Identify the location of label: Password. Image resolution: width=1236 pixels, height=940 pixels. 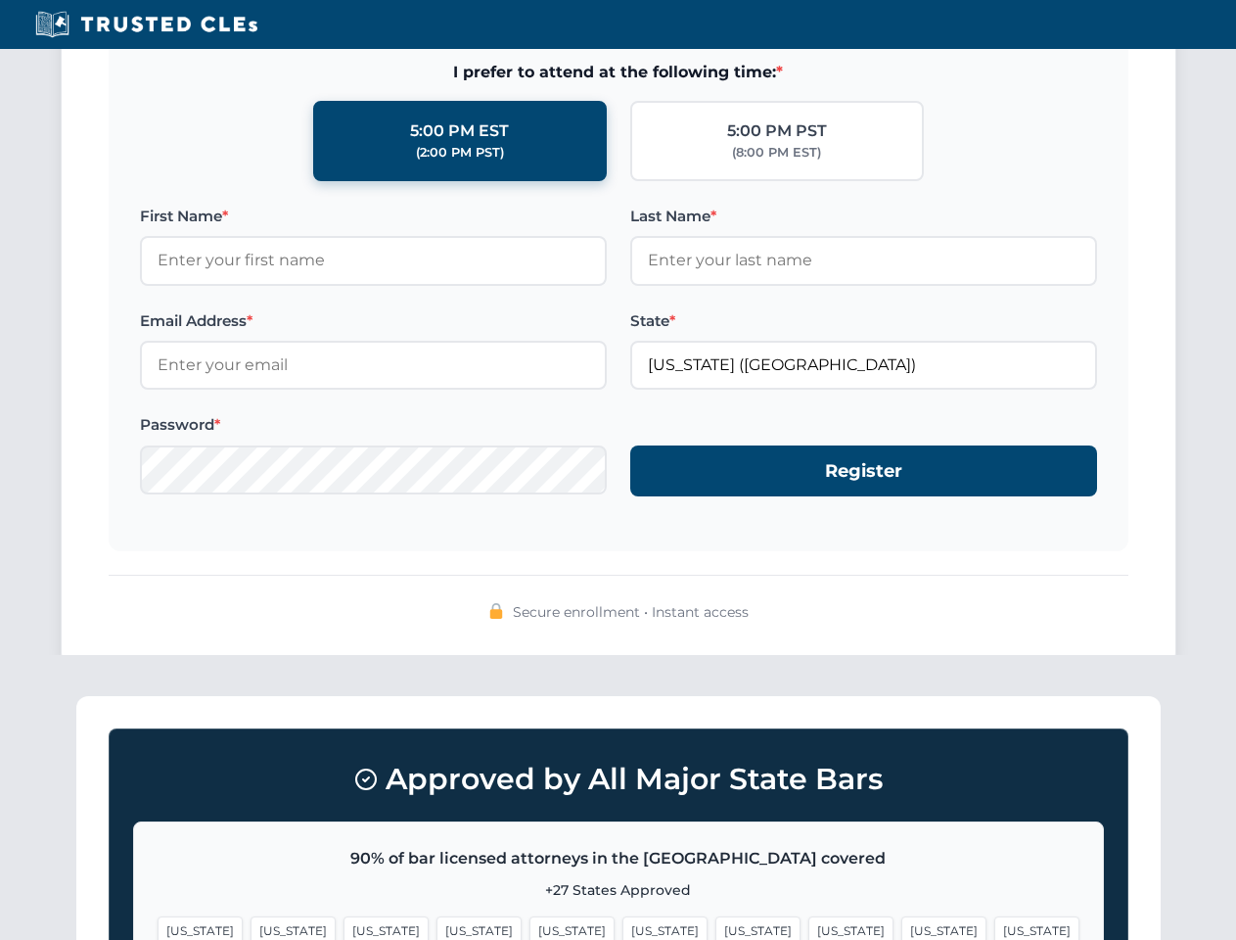
(373, 425).